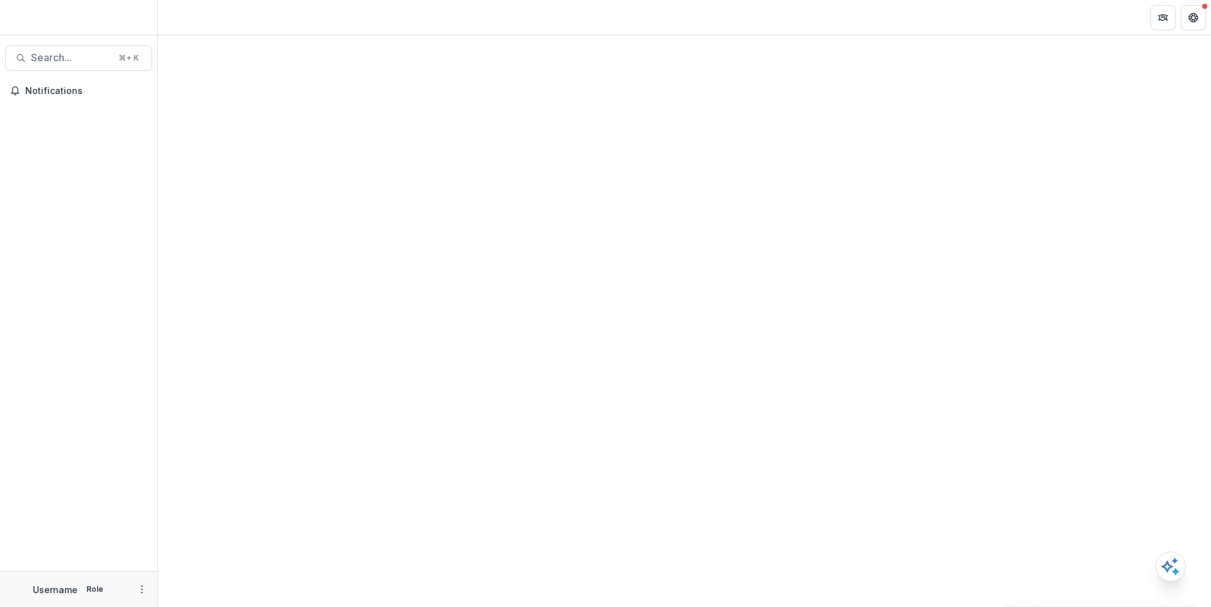 This screenshot has width=1211, height=607. I want to click on nav: breadcrumb, so click(189, 17).